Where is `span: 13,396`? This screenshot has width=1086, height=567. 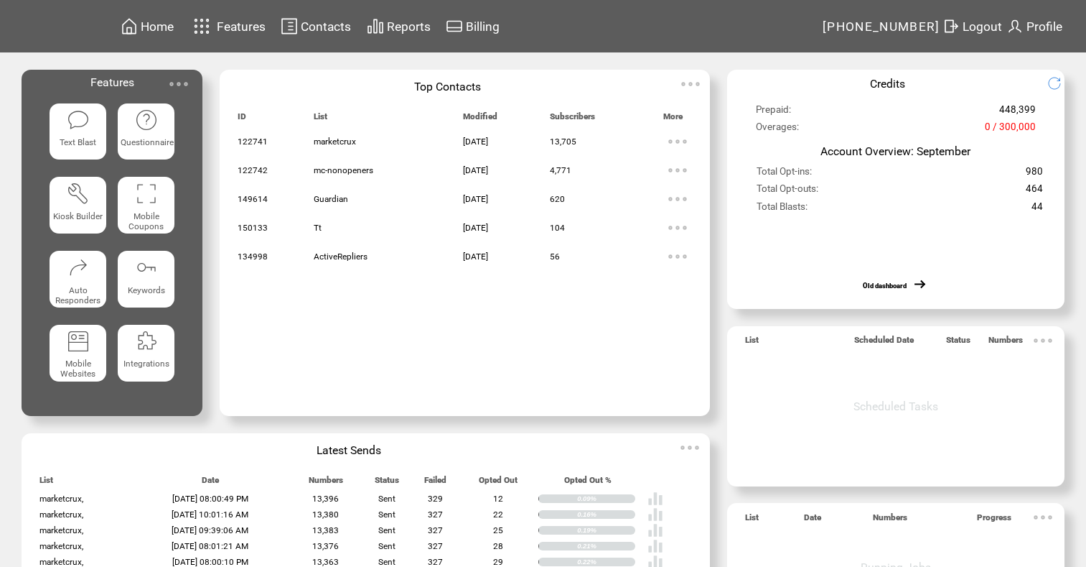
span: 13,396 is located at coordinates (325, 498).